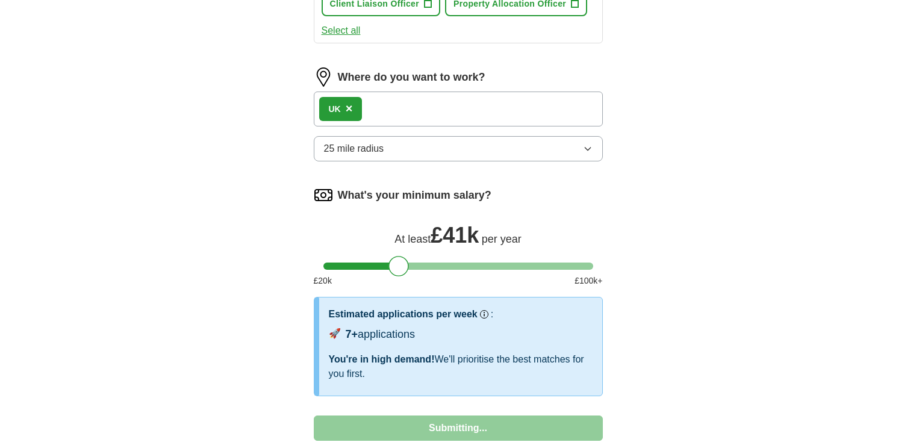 The height and width of the screenshot is (445, 916). Describe the element at coordinates (323, 195) in the screenshot. I see `img: salary.png` at that location.